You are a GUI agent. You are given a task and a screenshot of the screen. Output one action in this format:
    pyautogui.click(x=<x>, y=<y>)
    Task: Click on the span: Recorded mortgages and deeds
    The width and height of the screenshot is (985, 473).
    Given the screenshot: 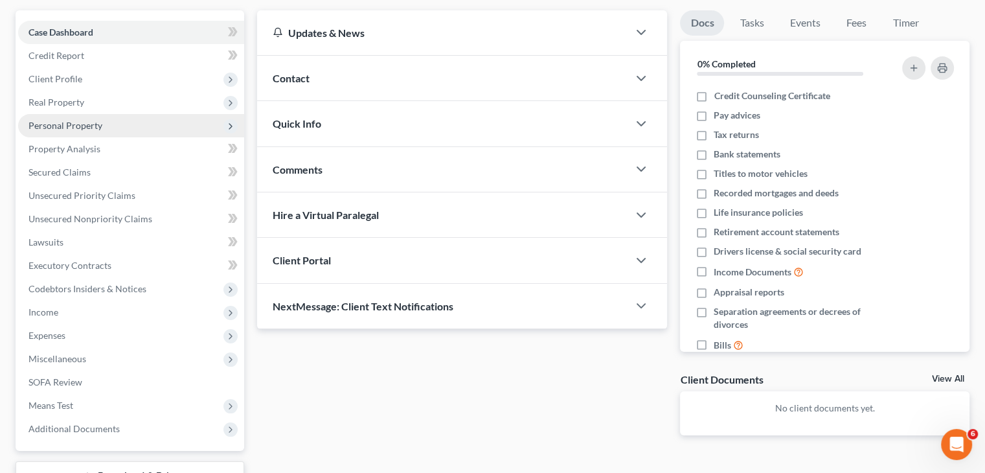 What is the action you would take?
    pyautogui.click(x=776, y=193)
    